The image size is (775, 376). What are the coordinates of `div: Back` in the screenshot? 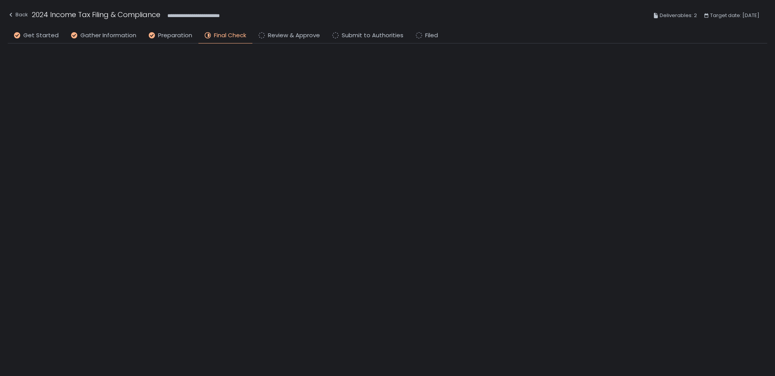 It's located at (18, 15).